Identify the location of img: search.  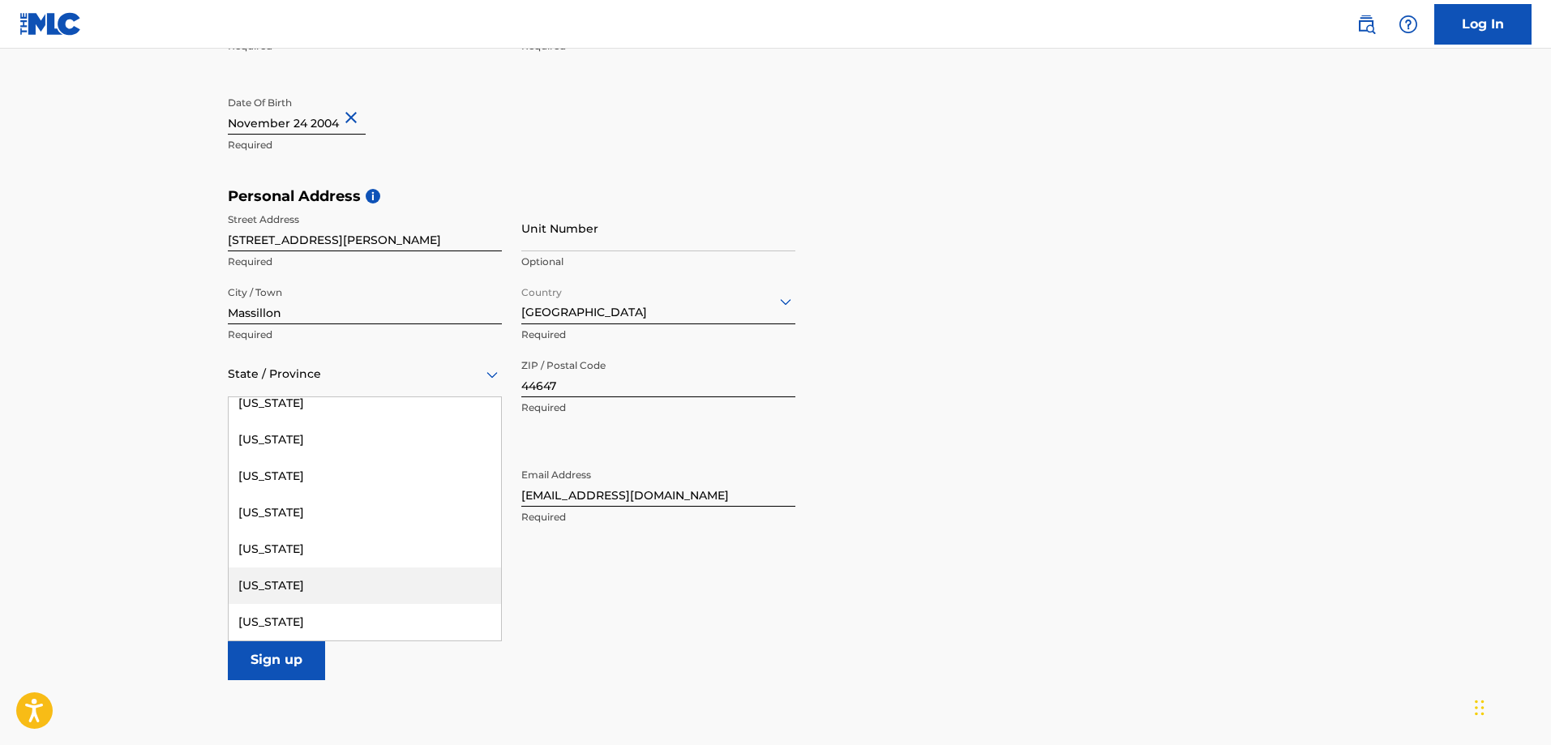
(1366, 24).